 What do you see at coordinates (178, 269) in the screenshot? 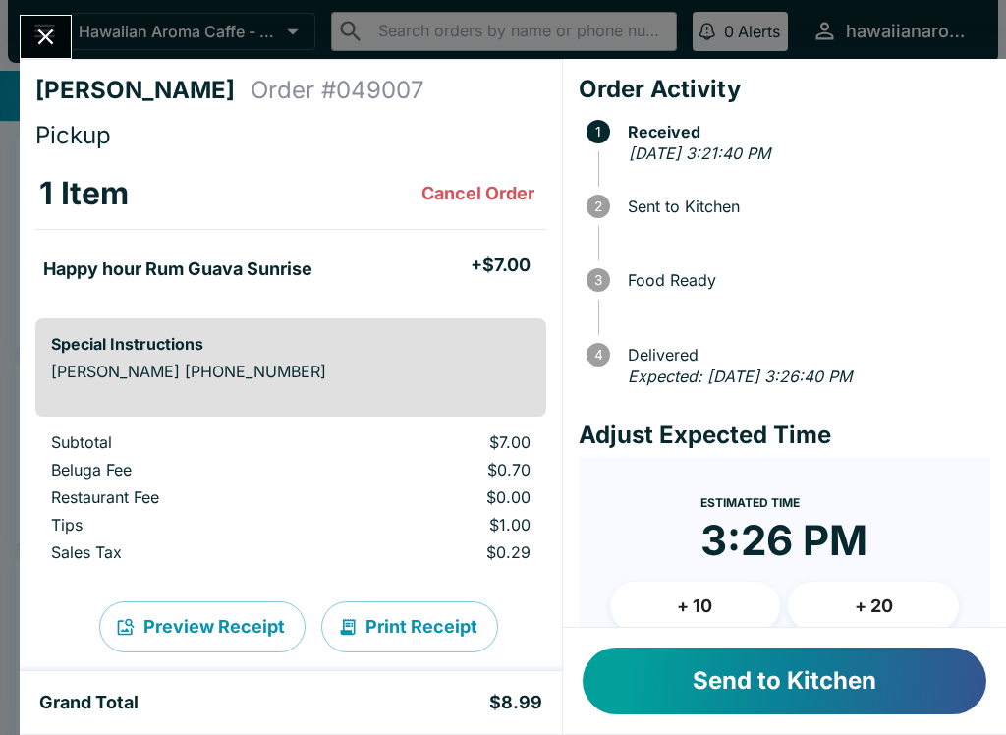
I see `h5: Happy hour Rum Guava Sunrise` at bounding box center [178, 269].